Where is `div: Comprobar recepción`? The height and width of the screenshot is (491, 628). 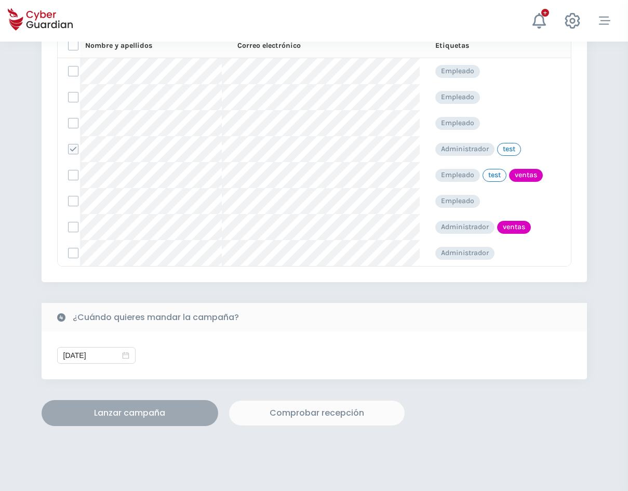 div: Comprobar recepción is located at coordinates (317, 413).